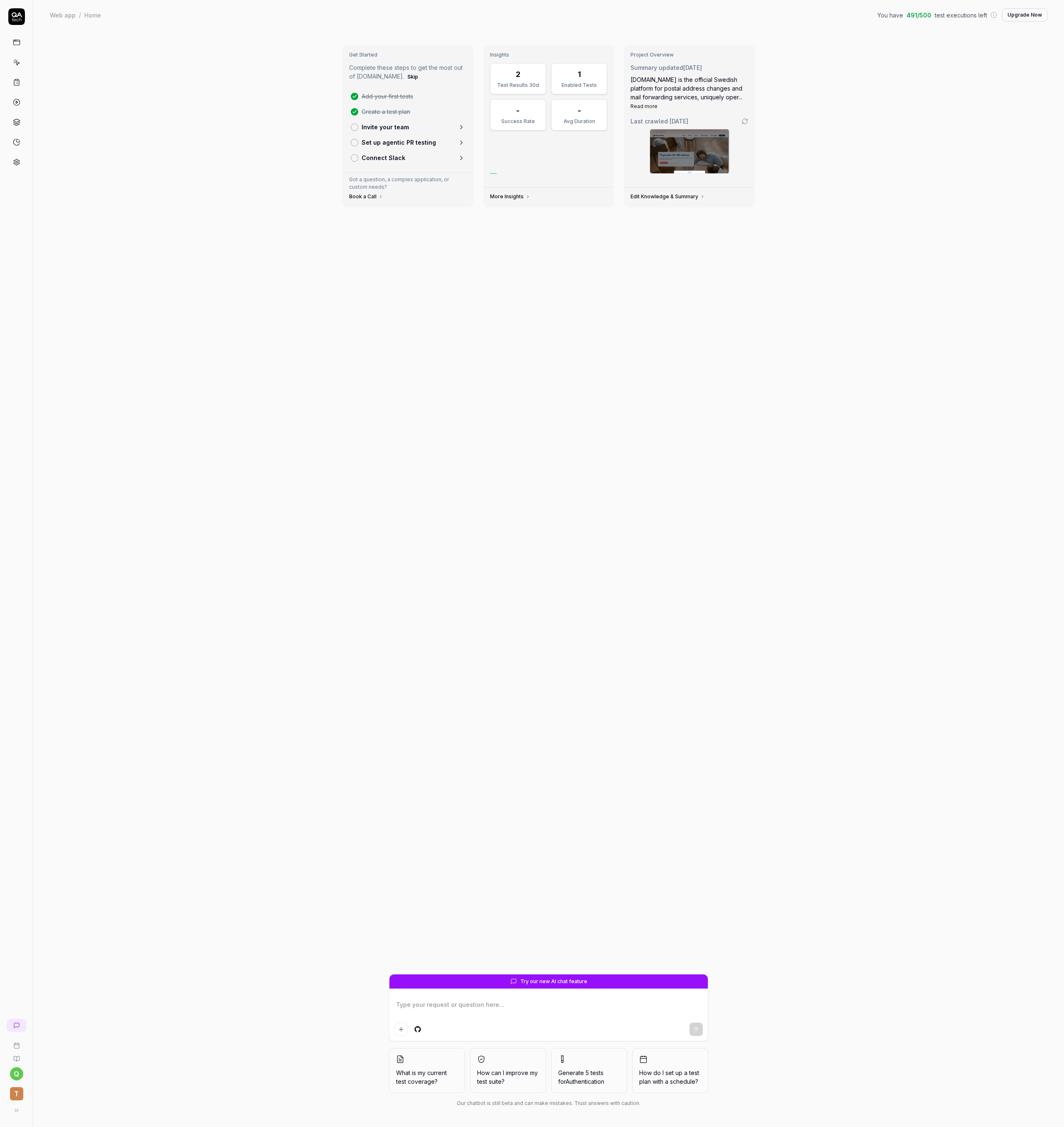 The width and height of the screenshot is (1064, 1127). What do you see at coordinates (548, 1103) in the screenshot?
I see `div: Our chatbot is still beta and can make mistakes. Trust answers with caution.` at bounding box center [548, 1103].